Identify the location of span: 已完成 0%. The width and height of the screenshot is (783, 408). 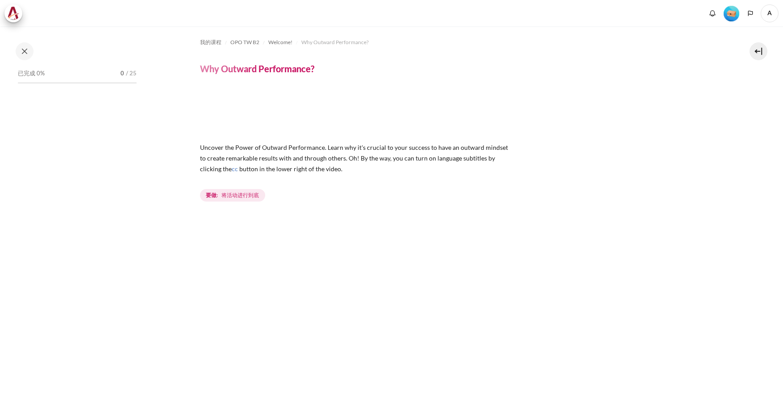
(31, 74).